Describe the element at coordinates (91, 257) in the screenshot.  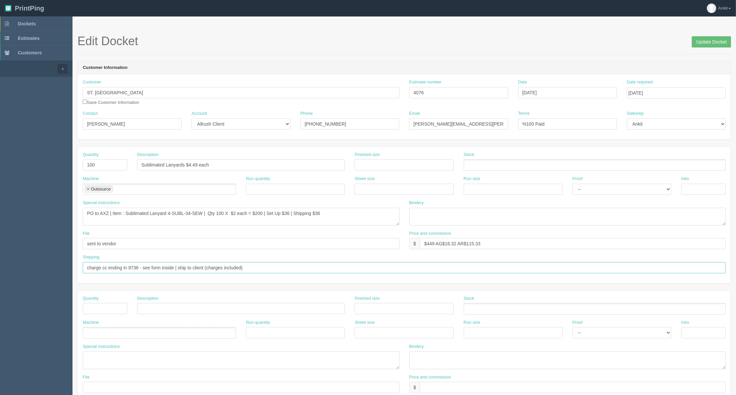
I see `label: Shipping` at that location.